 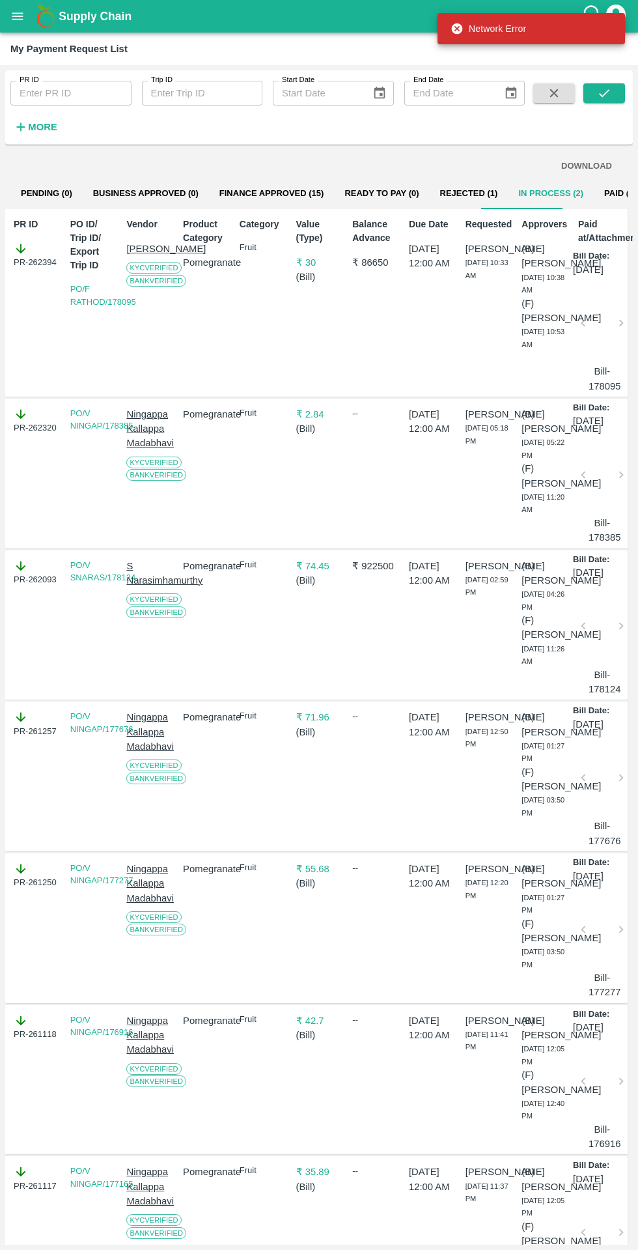 What do you see at coordinates (551, 193) in the screenshot?
I see `button: In Process (2)` at bounding box center [551, 193].